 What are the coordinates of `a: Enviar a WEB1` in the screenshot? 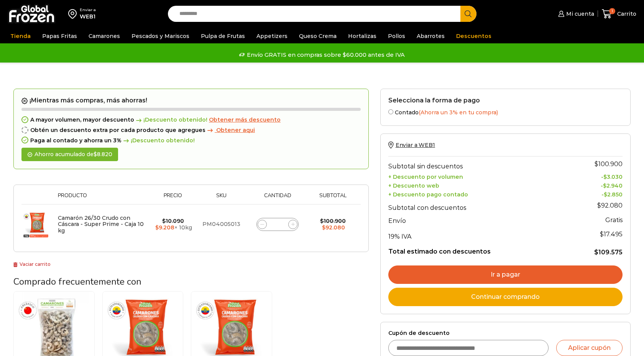 It's located at (412, 145).